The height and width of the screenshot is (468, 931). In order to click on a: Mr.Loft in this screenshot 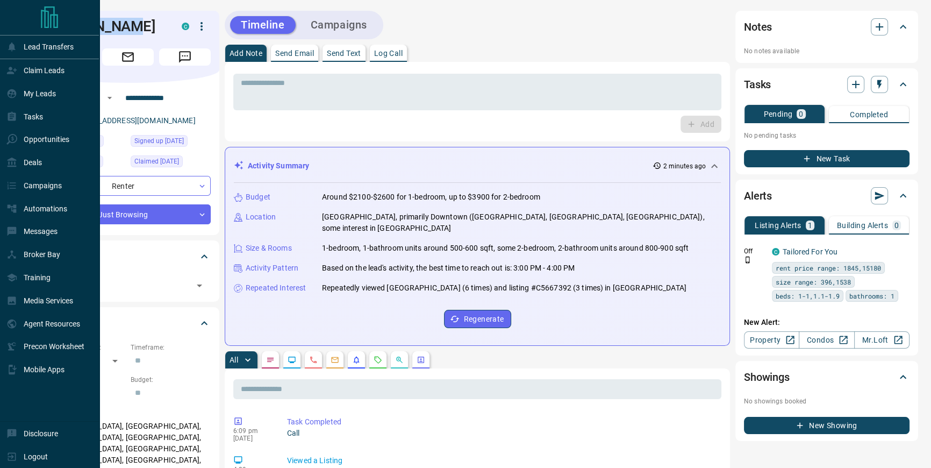, I will do `click(881, 340)`.